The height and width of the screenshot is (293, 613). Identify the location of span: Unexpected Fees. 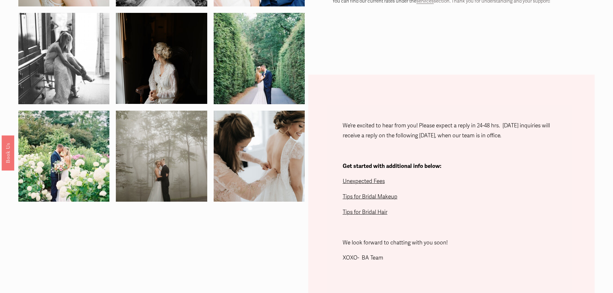
(364, 181).